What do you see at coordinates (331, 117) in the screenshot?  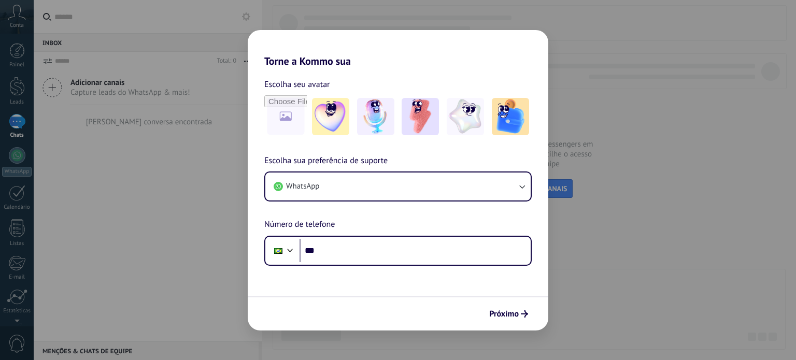 I see `img: -1.jpeg` at bounding box center [331, 117].